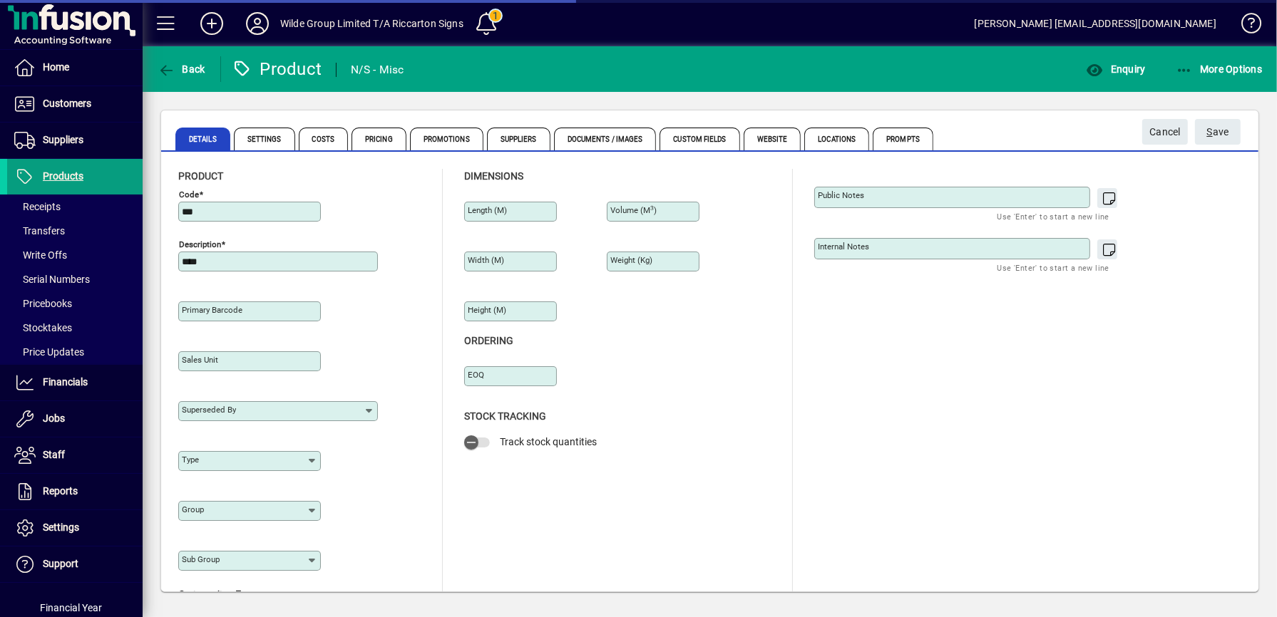  Describe the element at coordinates (75, 455) in the screenshot. I see `a: Staff` at that location.